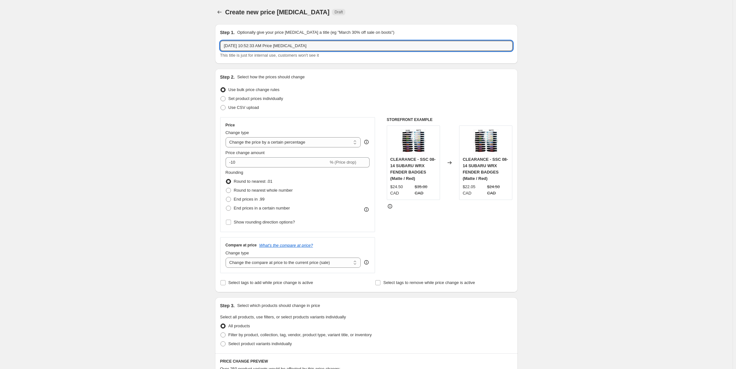 The height and width of the screenshot is (369, 736). What do you see at coordinates (367, 362) in the screenshot?
I see `h6: PRICE CHANGE PREVIEW` at bounding box center [367, 362].